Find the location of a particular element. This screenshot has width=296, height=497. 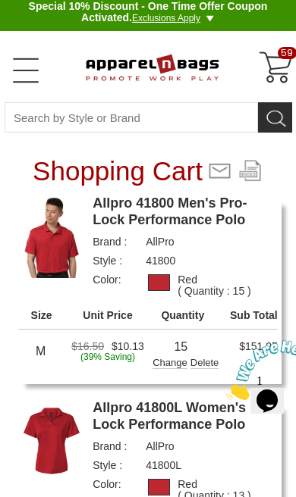

a: 59 is located at coordinates (273, 68).